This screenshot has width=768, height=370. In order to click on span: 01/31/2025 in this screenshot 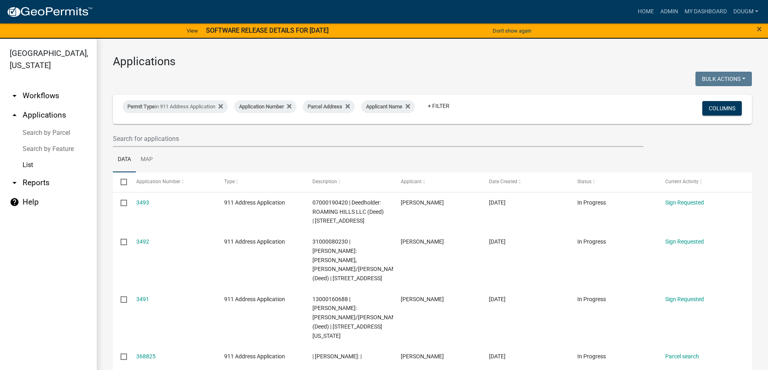, I will do `click(497, 203)`.